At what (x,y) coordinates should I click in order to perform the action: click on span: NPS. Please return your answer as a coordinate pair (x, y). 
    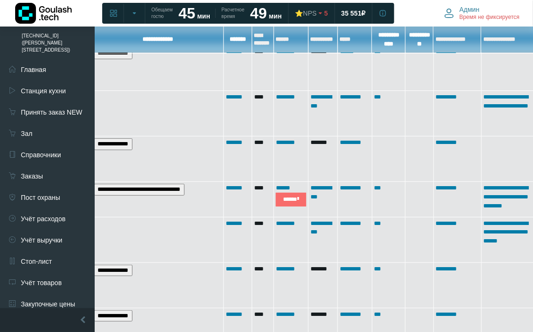
    Looking at the image, I should click on (309, 13).